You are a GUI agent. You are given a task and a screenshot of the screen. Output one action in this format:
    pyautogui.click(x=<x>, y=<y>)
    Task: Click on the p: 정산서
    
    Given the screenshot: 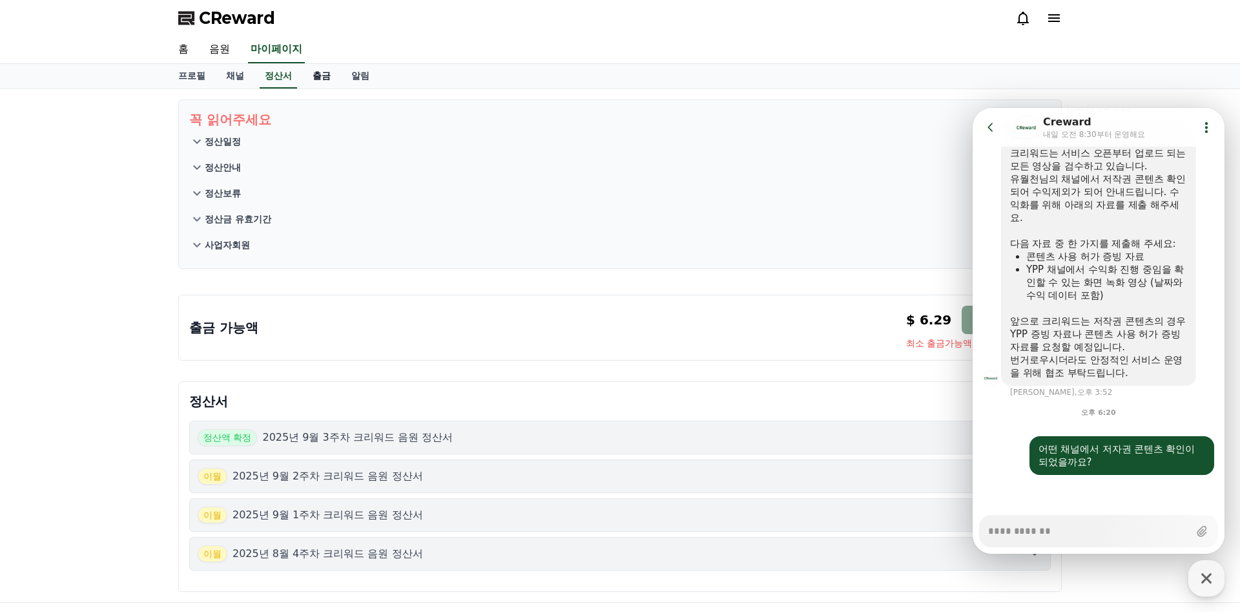 What is the action you would take?
    pyautogui.click(x=620, y=401)
    